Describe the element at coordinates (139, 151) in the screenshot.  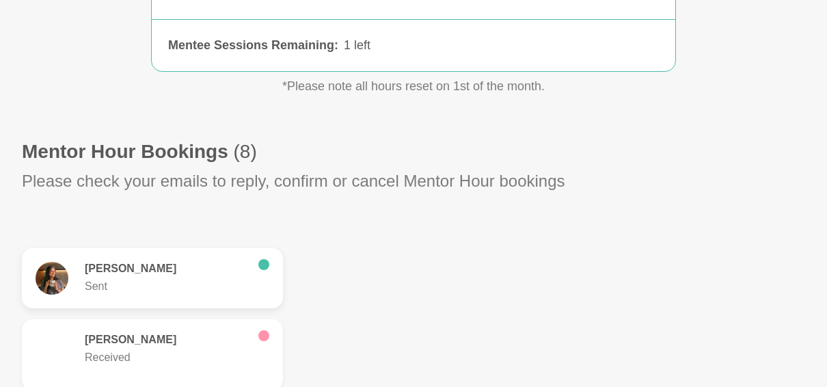
I see `h1: Mentor Hour Bookings` at that location.